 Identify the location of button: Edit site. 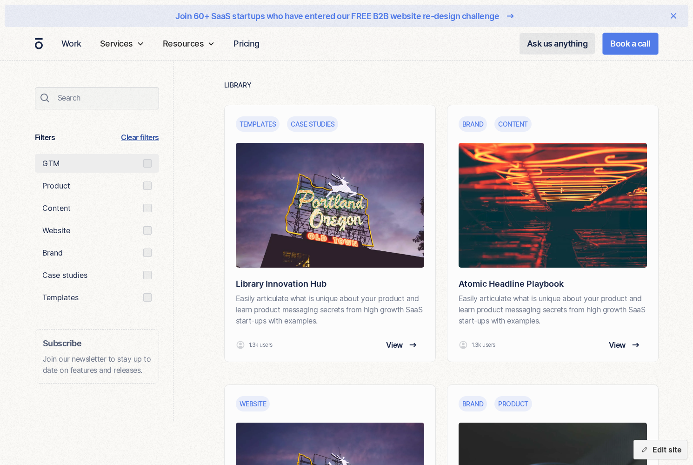
(661, 450).